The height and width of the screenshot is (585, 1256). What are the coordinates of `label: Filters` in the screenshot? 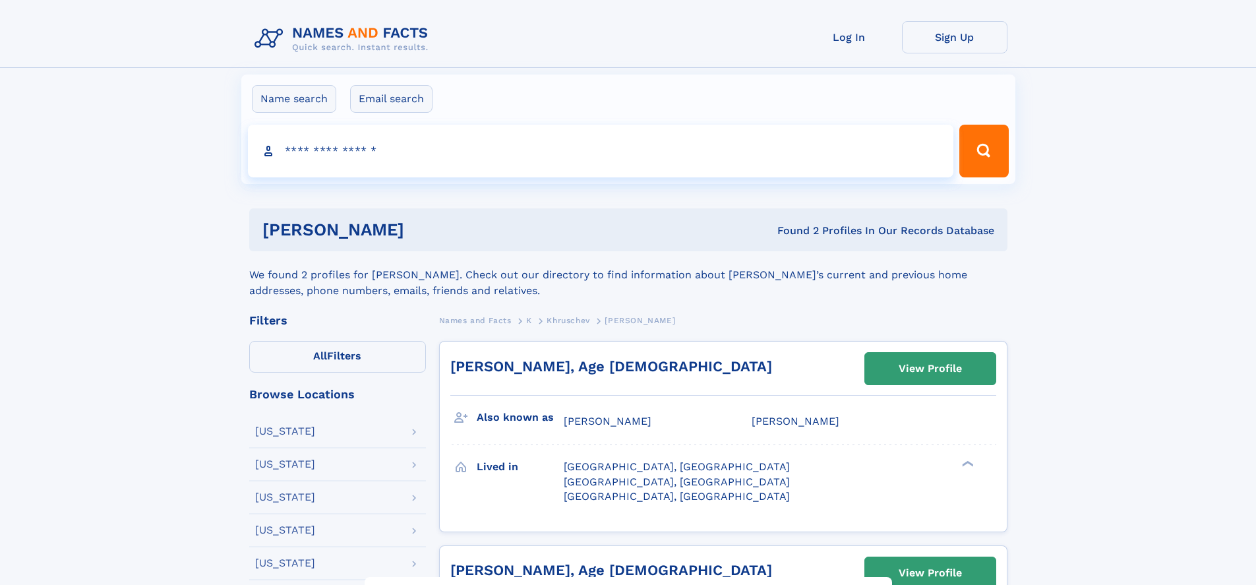 It's located at (338, 357).